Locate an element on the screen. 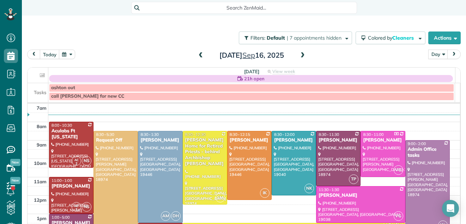  span: SM is located at coordinates (220, 197).